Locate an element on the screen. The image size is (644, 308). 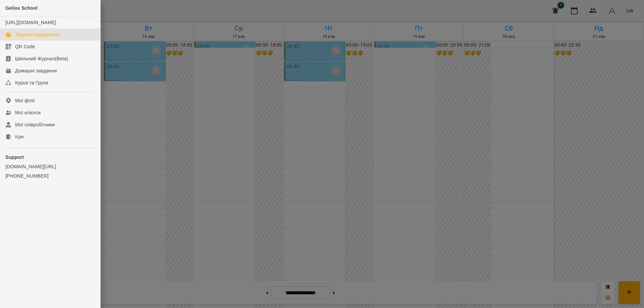
div: Мої філії is located at coordinates (25, 101).